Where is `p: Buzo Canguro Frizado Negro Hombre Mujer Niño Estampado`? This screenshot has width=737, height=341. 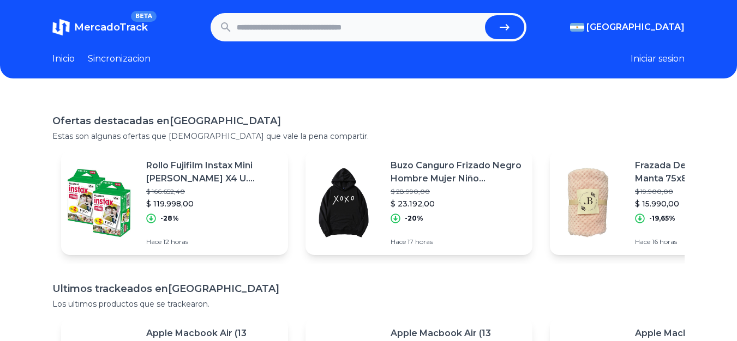
p: Buzo Canguro Frizado Negro Hombre Mujer Niño Estampado is located at coordinates (457, 172).